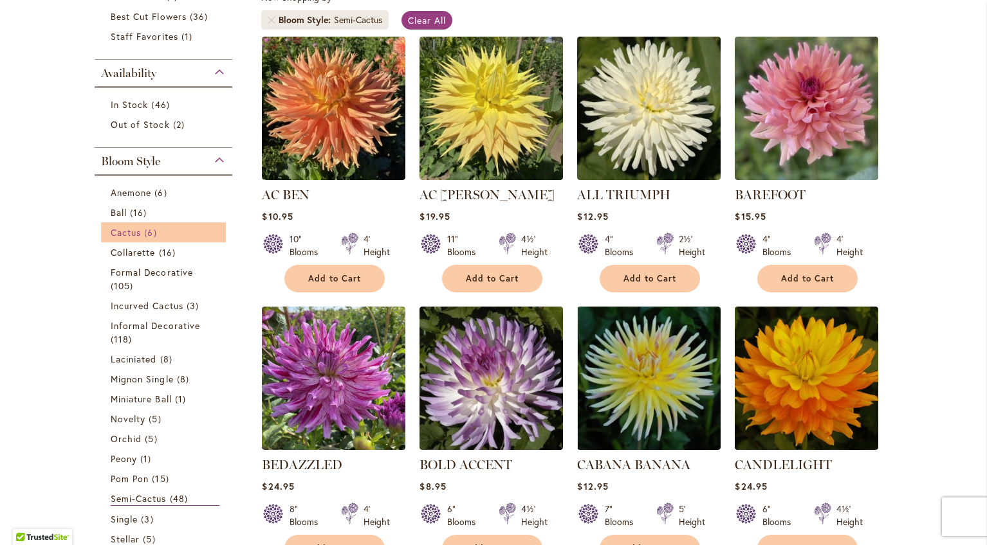 The height and width of the screenshot is (545, 987). What do you see at coordinates (165, 36) in the screenshot?
I see `a: Staff Favorites` at bounding box center [165, 36].